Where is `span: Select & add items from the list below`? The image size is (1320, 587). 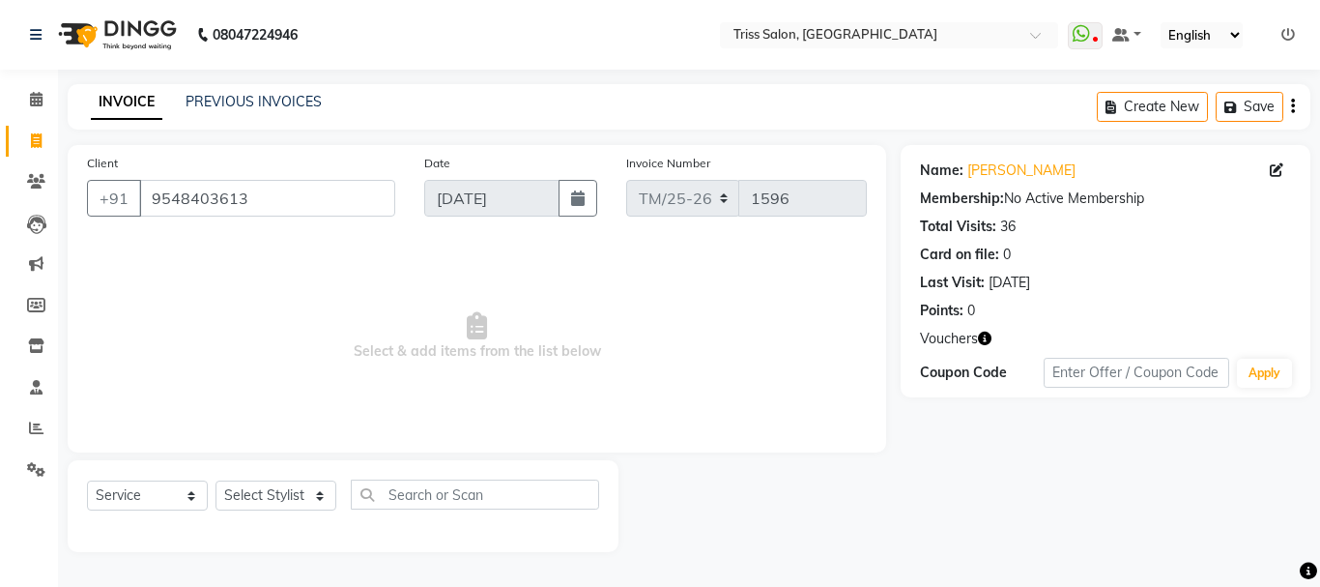
span: Select & add items from the list below is located at coordinates (476, 336).